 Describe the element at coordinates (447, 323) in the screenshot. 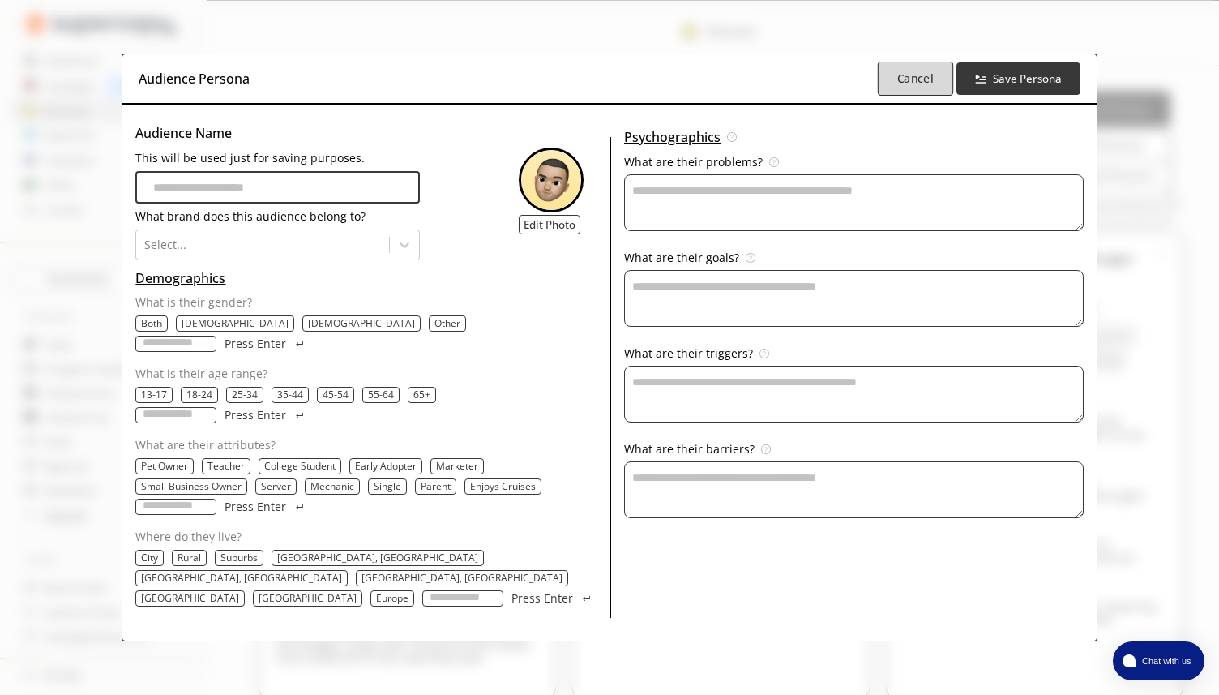

I see `p: Other` at that location.